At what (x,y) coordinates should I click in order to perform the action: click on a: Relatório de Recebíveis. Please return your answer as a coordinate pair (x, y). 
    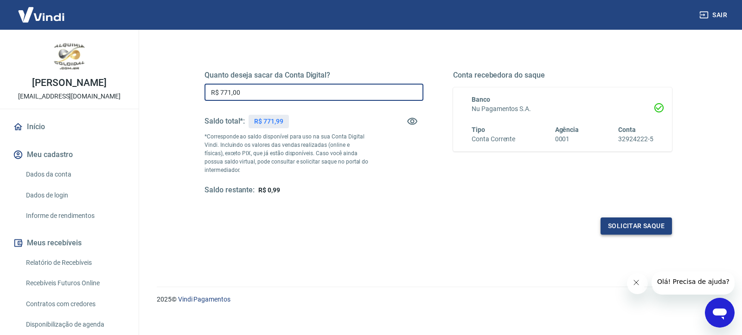
    Looking at the image, I should click on (75, 262).